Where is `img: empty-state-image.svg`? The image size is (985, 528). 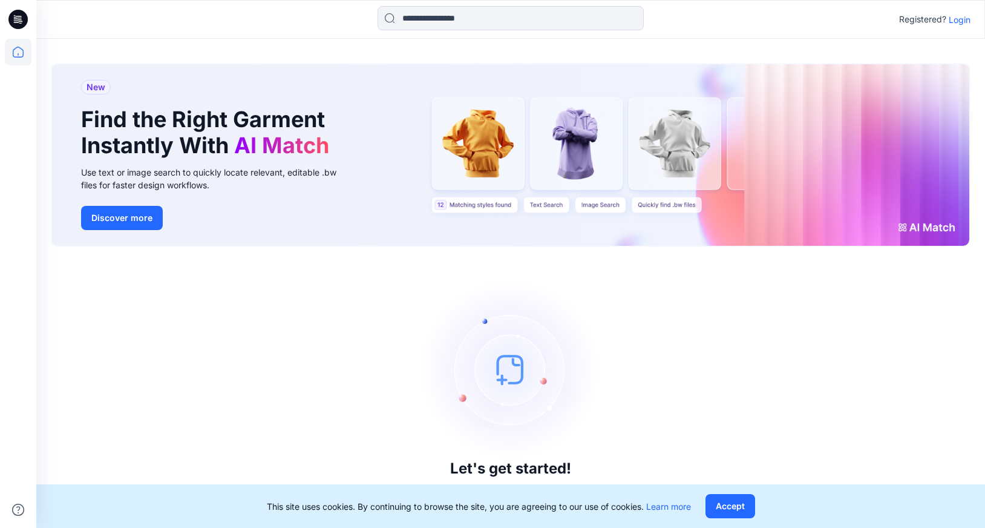
img: empty-state-image.svg is located at coordinates (511, 369).